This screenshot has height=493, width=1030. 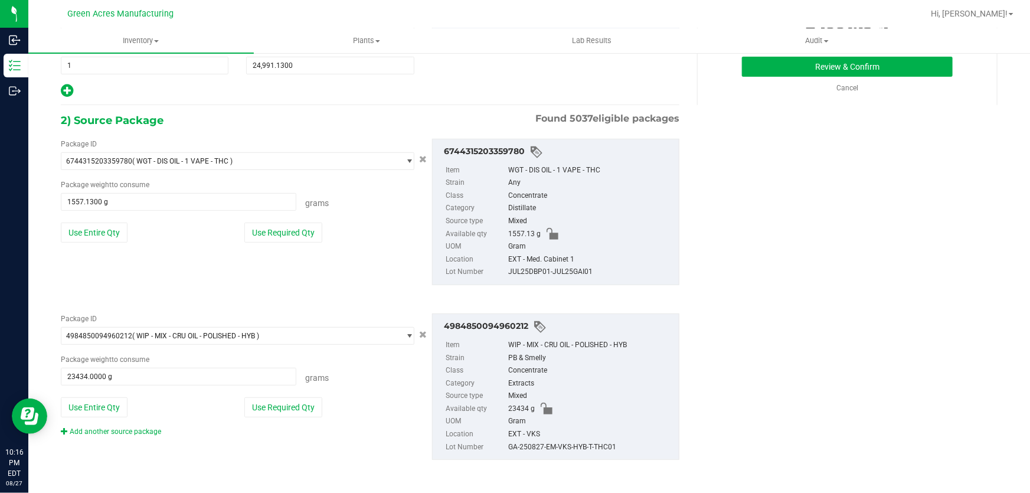 What do you see at coordinates (817, 41) in the screenshot?
I see `a: Audit` at bounding box center [817, 41].